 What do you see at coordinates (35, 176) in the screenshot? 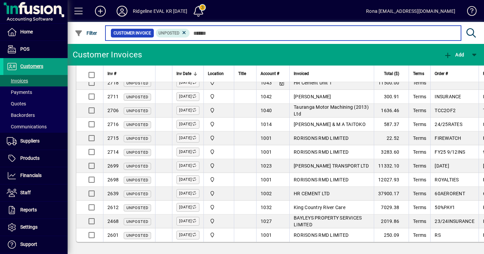
I see `a: Financials` at bounding box center [35, 176].